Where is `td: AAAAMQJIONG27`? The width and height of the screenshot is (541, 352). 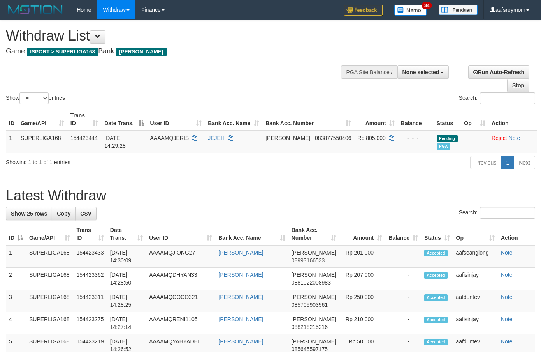
td: AAAAMQJIONG27 is located at coordinates (181, 256).